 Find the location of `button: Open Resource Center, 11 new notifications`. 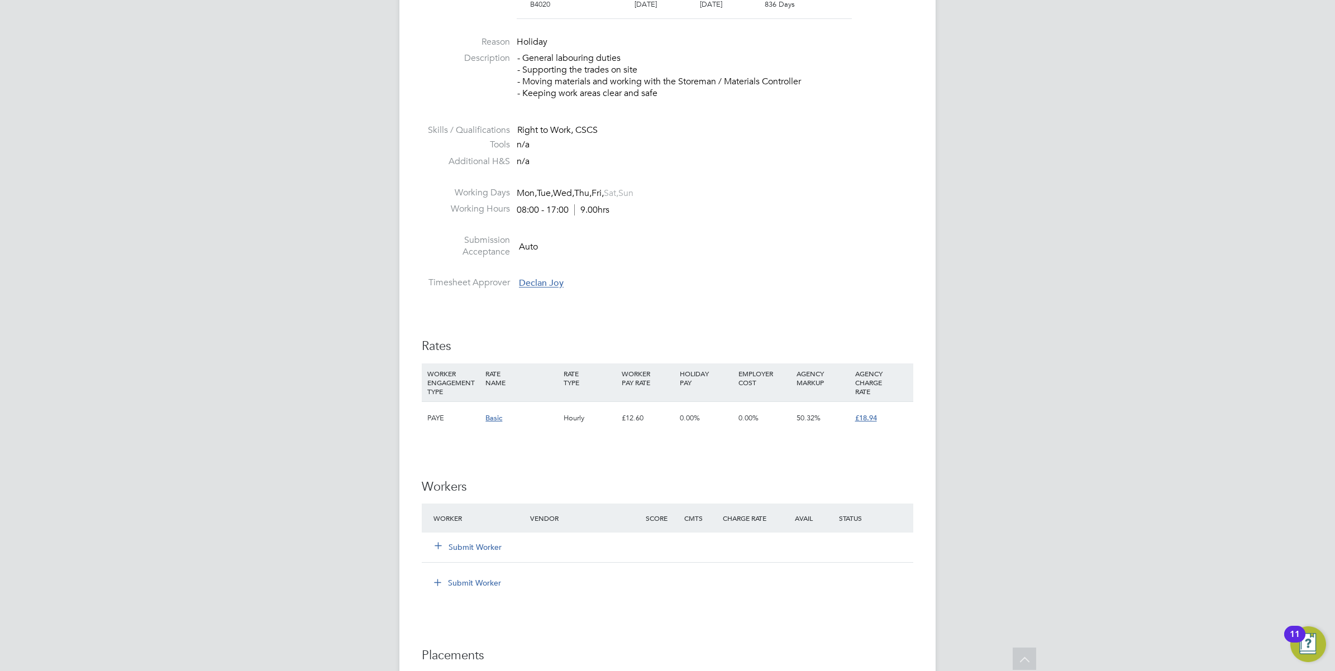

button: Open Resource Center, 11 new notifications is located at coordinates (1308, 645).